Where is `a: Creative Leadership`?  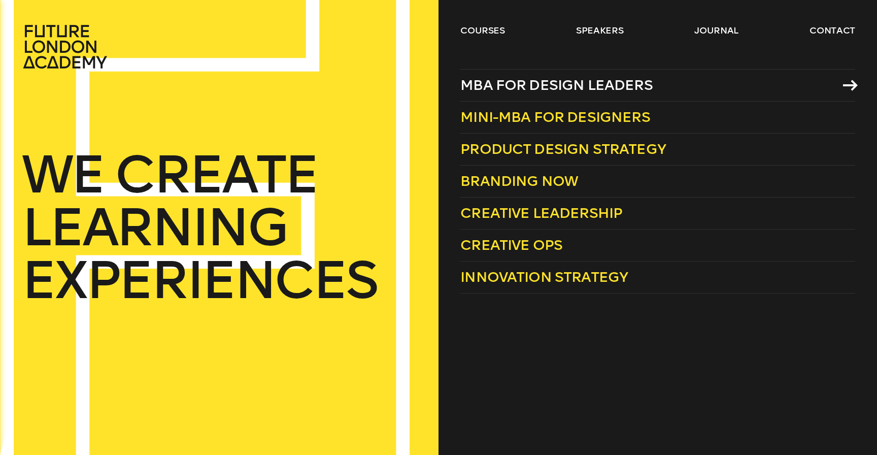 a: Creative Leadership is located at coordinates (658, 213).